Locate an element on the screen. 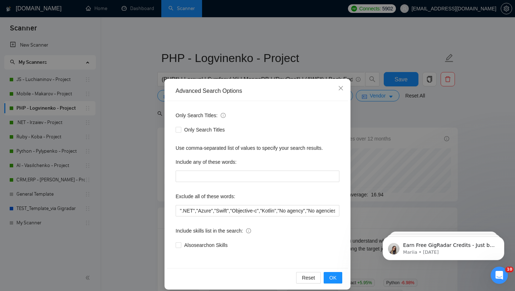 The width and height of the screenshot is (515, 291). span: Only Search Titles: is located at coordinates (201, 115).